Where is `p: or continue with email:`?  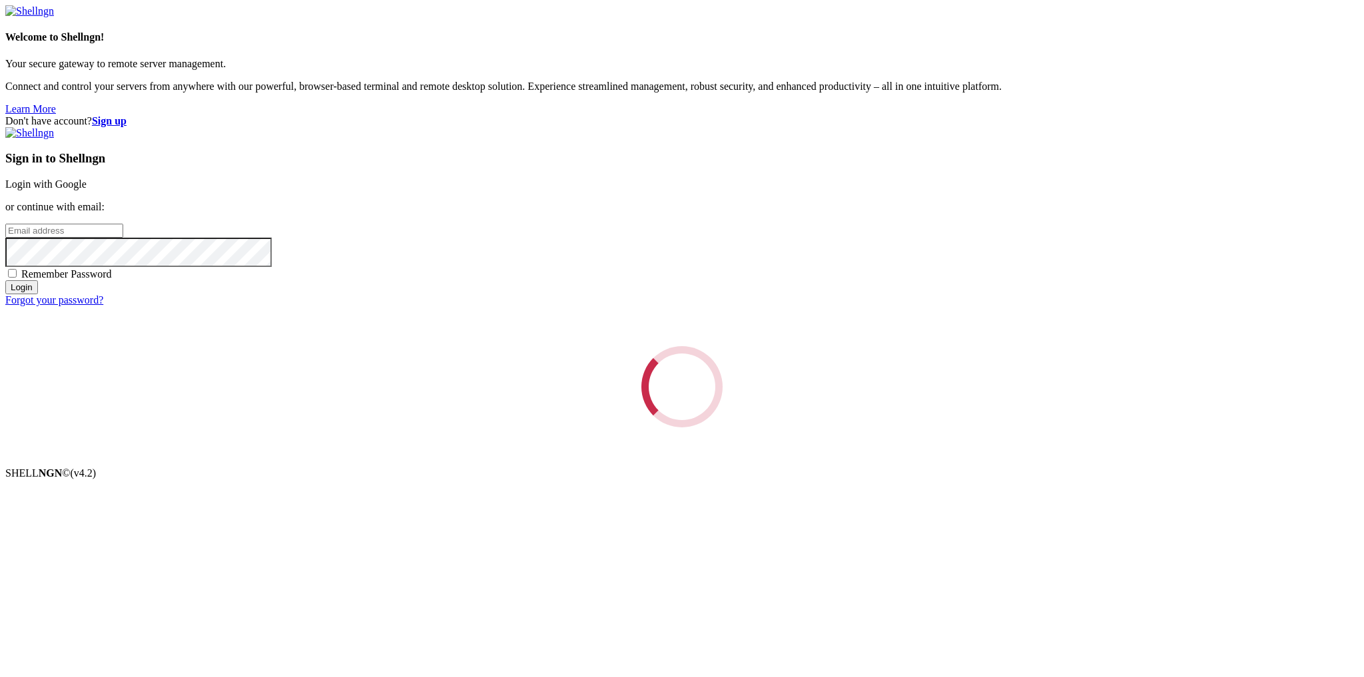
p: or continue with email: is located at coordinates (682, 207).